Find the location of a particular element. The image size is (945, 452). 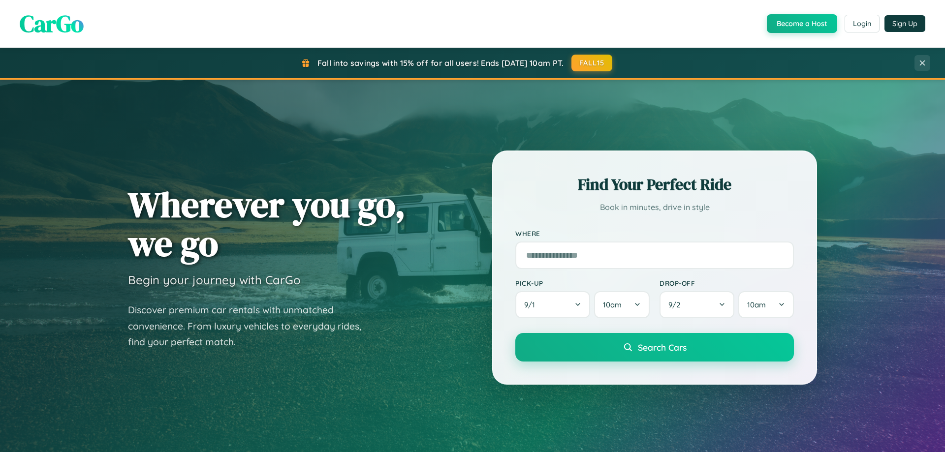

span: 9 / 2 is located at coordinates (677, 305).